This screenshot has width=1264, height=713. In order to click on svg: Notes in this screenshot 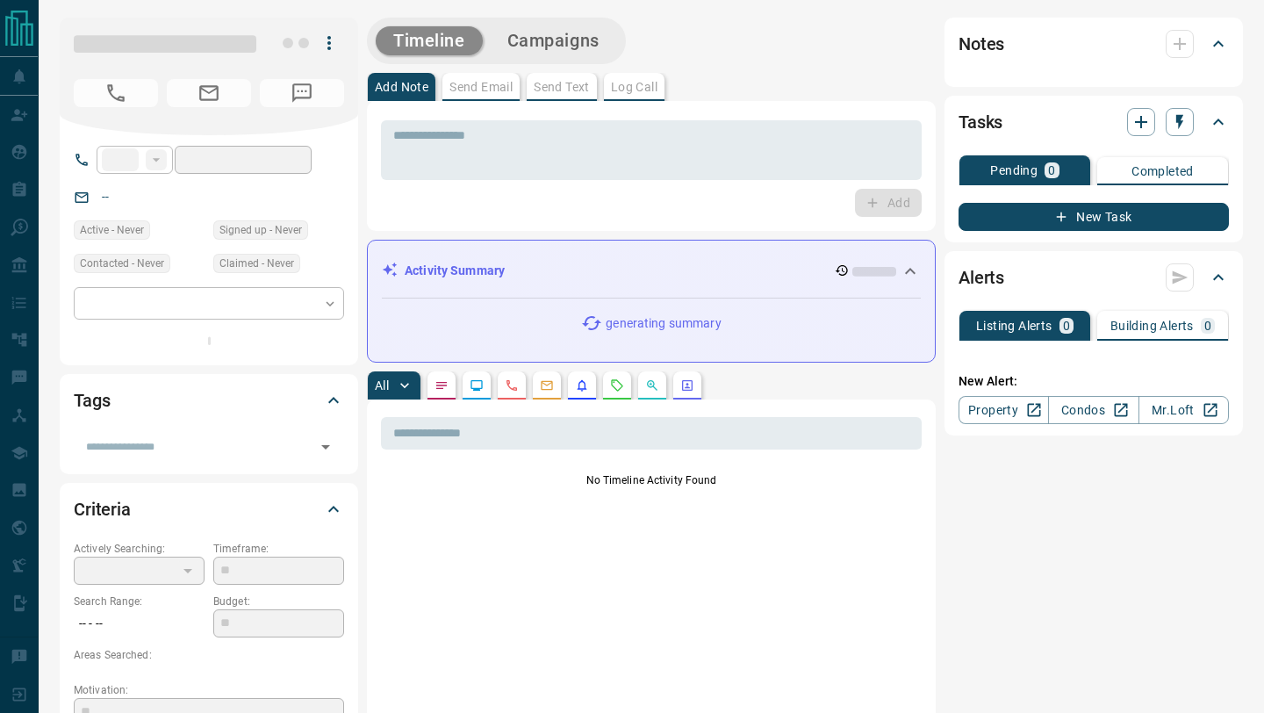, I will do `click(442, 385)`.